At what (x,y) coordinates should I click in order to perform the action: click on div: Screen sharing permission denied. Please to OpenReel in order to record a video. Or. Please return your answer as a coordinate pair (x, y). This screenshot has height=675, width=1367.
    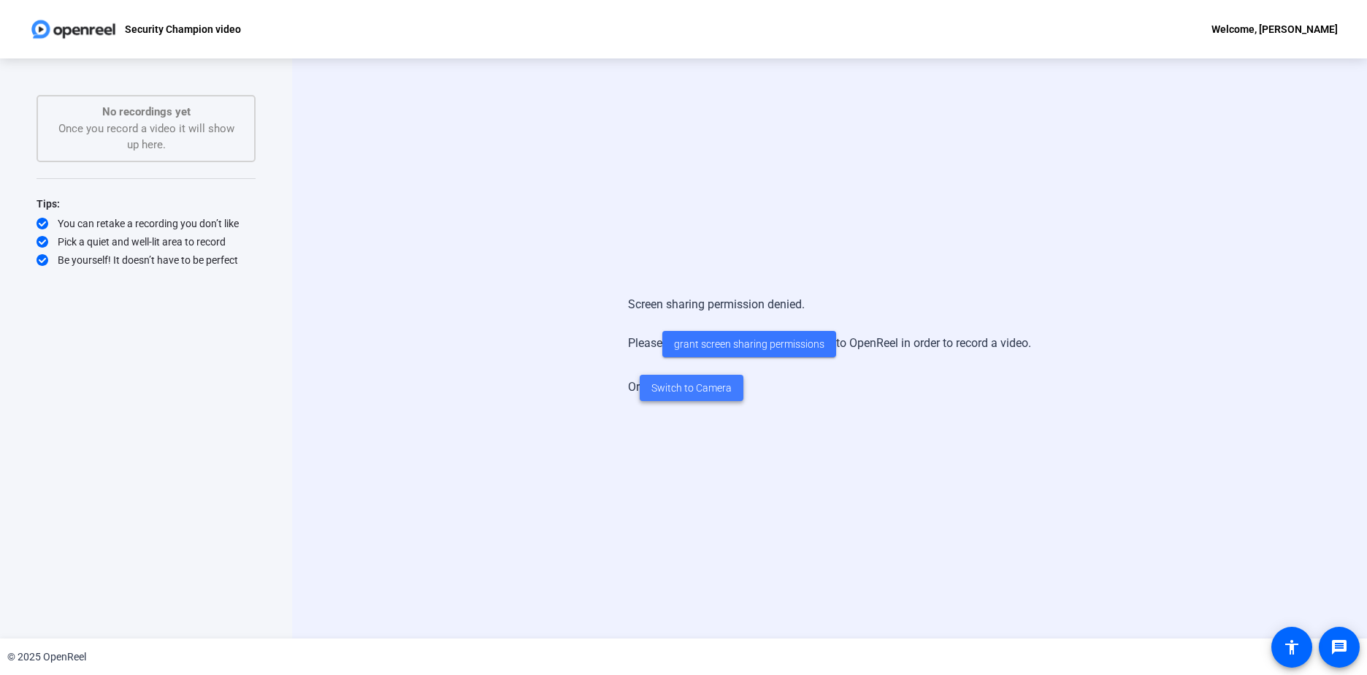
    Looking at the image, I should click on (829, 348).